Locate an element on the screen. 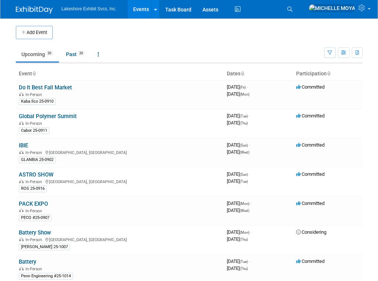 This screenshot has height=281, width=378. th: Event is located at coordinates (120, 74).